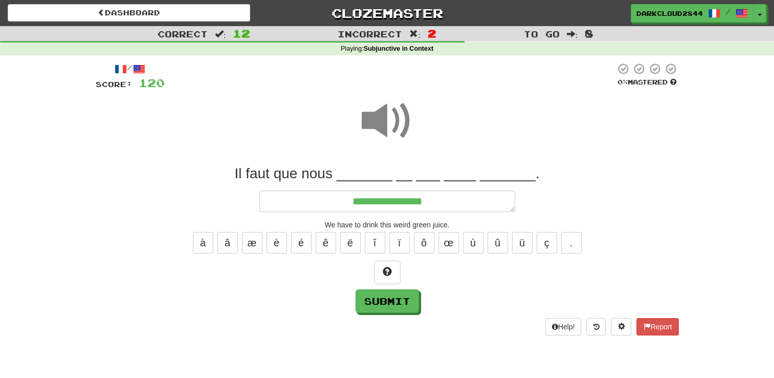  Describe the element at coordinates (387, 13) in the screenshot. I see `a: Clozemaster` at that location.